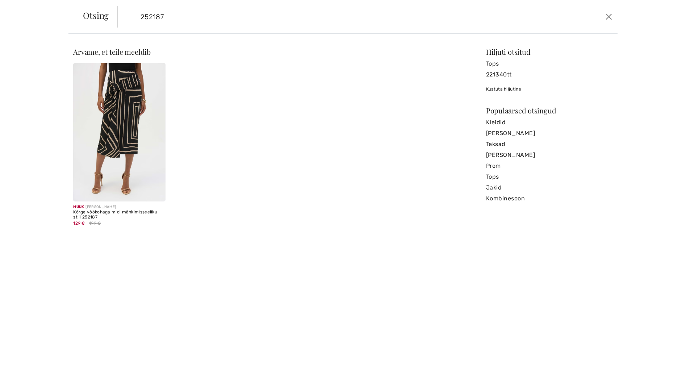 This screenshot has width=686, height=383. I want to click on span: 129 €, so click(79, 223).